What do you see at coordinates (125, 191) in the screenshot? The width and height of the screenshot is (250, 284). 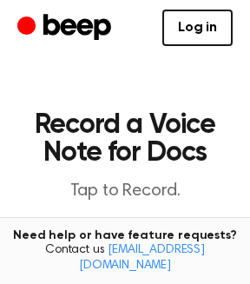 I see `p: Tap to Record.` at bounding box center [125, 191].